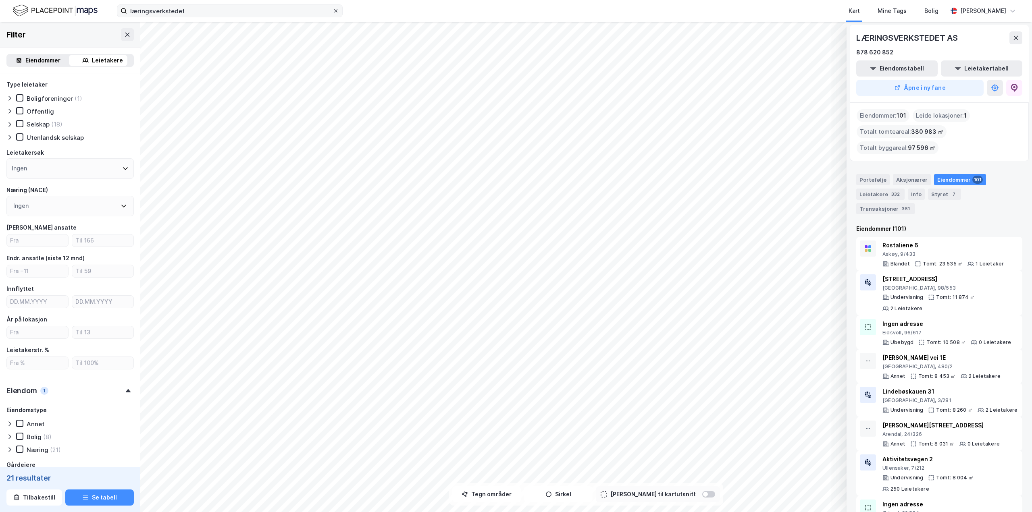 The image size is (1032, 512). Describe the element at coordinates (989, 264) in the screenshot. I see `div: 1 Leietaker` at that location.